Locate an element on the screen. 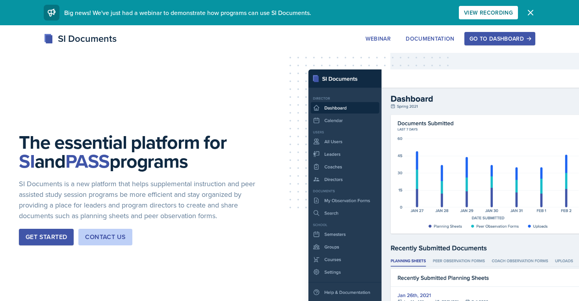  button: Get Started is located at coordinates (46, 237).